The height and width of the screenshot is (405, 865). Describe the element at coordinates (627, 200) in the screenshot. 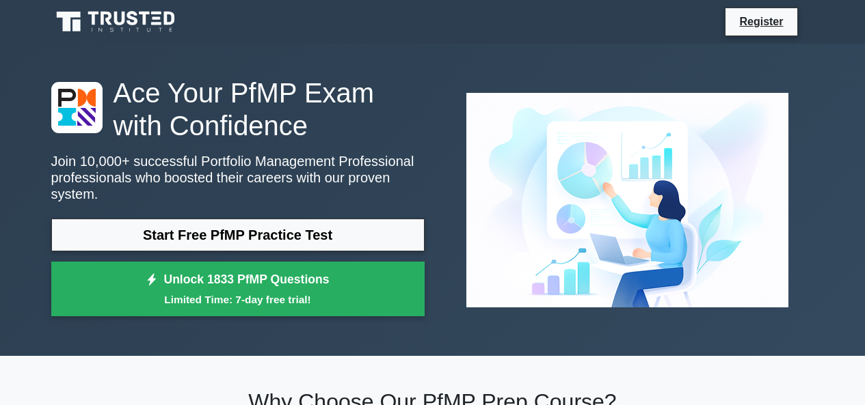

I see `img: Portfolio Management Professional Preview` at that location.